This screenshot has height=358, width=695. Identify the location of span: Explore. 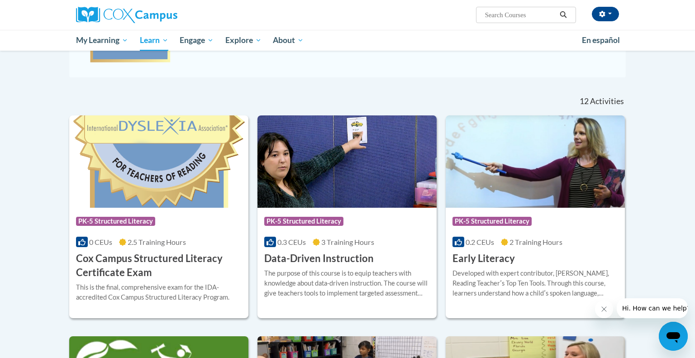
(244, 40).